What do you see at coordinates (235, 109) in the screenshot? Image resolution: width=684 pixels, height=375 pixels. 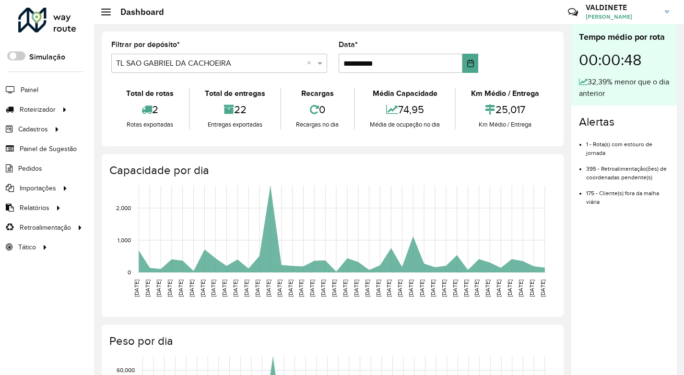 I see `div: 22` at bounding box center [235, 109].